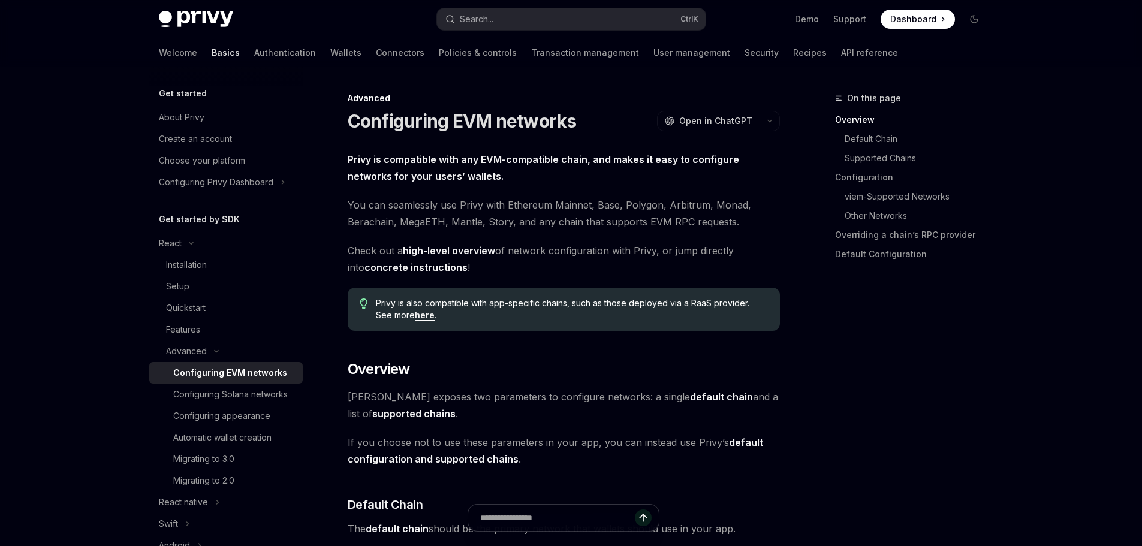 Image resolution: width=1142 pixels, height=546 pixels. I want to click on div: Setup, so click(177, 287).